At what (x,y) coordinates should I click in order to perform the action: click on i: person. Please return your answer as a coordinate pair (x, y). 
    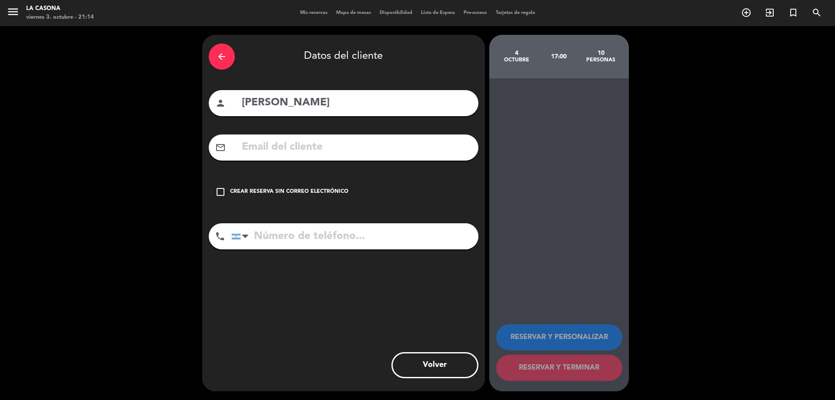
    Looking at the image, I should click on (220, 103).